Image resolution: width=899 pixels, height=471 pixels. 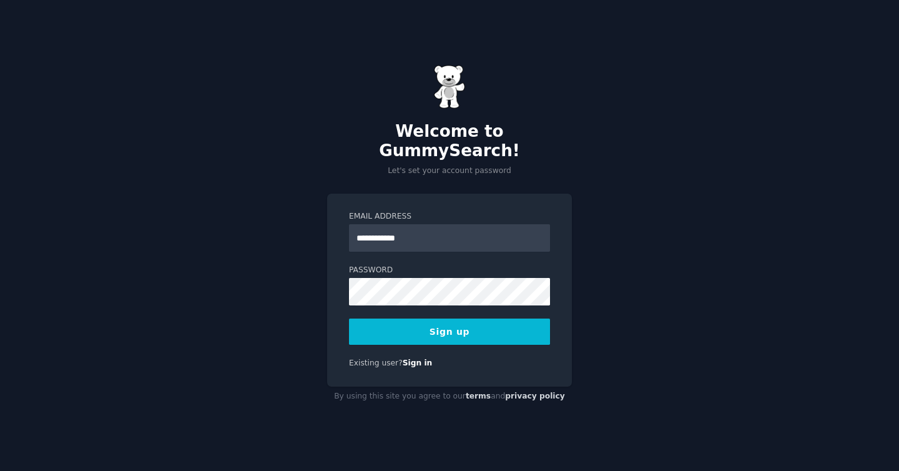 What do you see at coordinates (417, 363) in the screenshot?
I see `a: Sign in` at bounding box center [417, 363].